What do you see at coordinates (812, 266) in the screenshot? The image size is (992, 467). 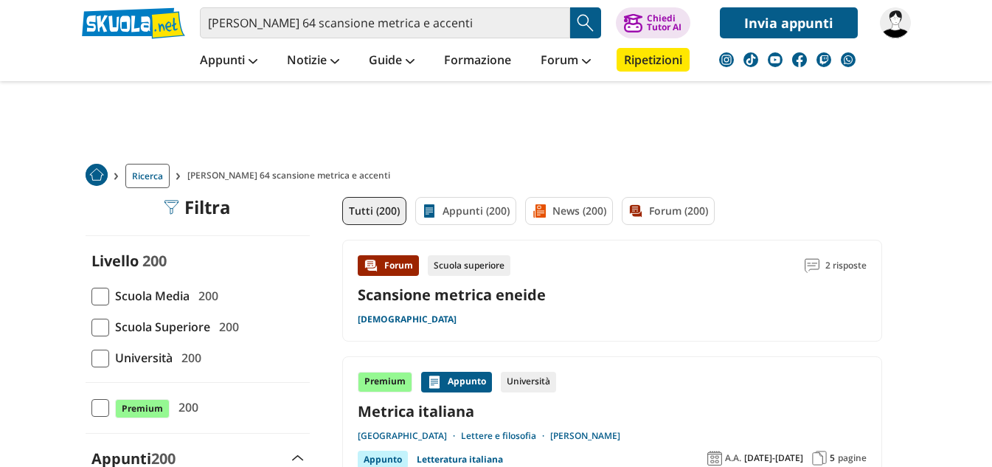 I see `img: Commenti lettura` at bounding box center [812, 266].